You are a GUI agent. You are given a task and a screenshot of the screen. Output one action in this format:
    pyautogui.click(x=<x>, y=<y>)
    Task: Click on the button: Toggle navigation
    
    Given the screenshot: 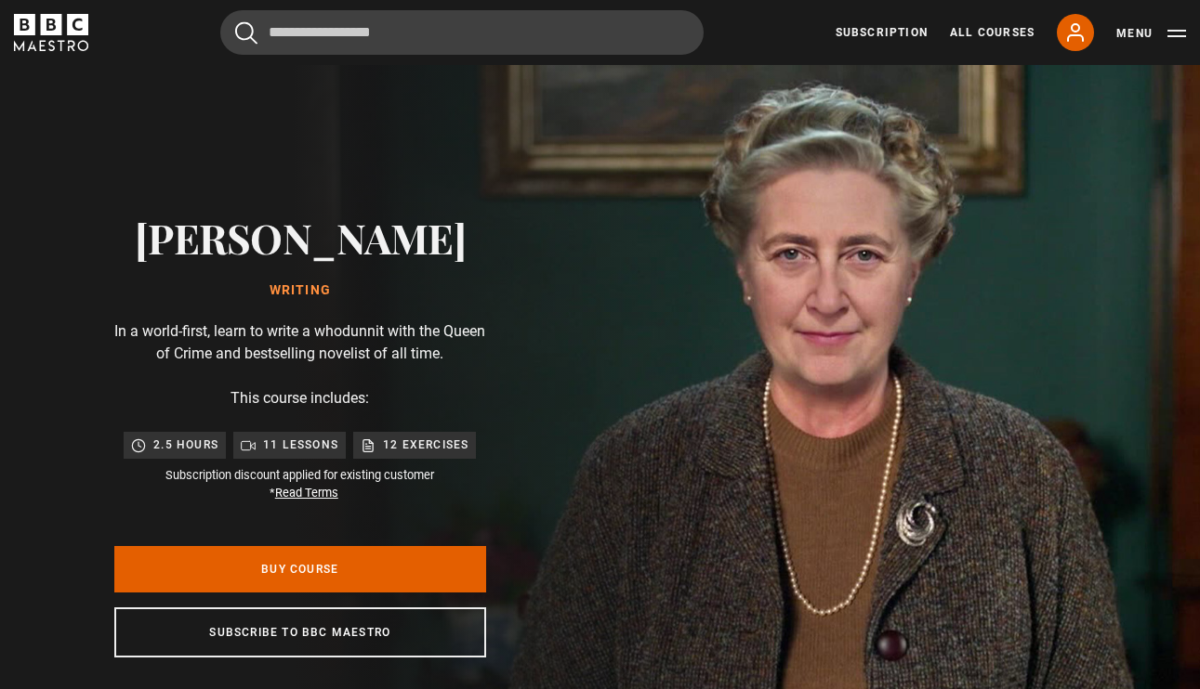 What is the action you would take?
    pyautogui.click(x=1150, y=33)
    